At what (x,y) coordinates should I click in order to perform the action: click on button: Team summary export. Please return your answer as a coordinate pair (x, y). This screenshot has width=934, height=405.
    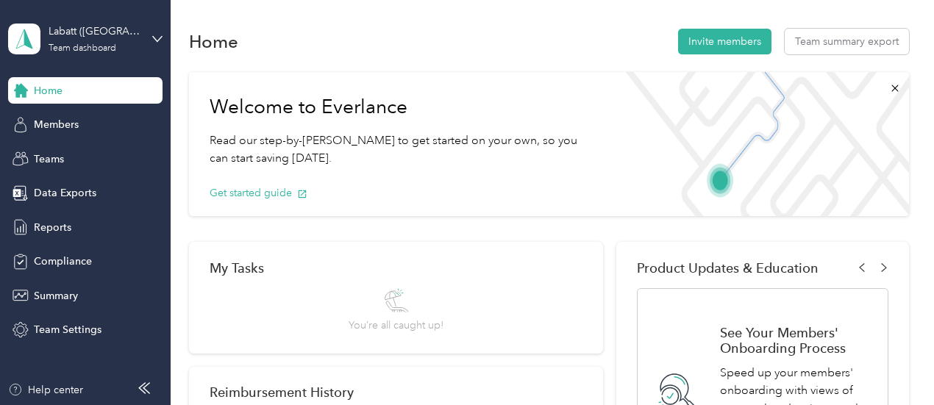
    Looking at the image, I should click on (846, 41).